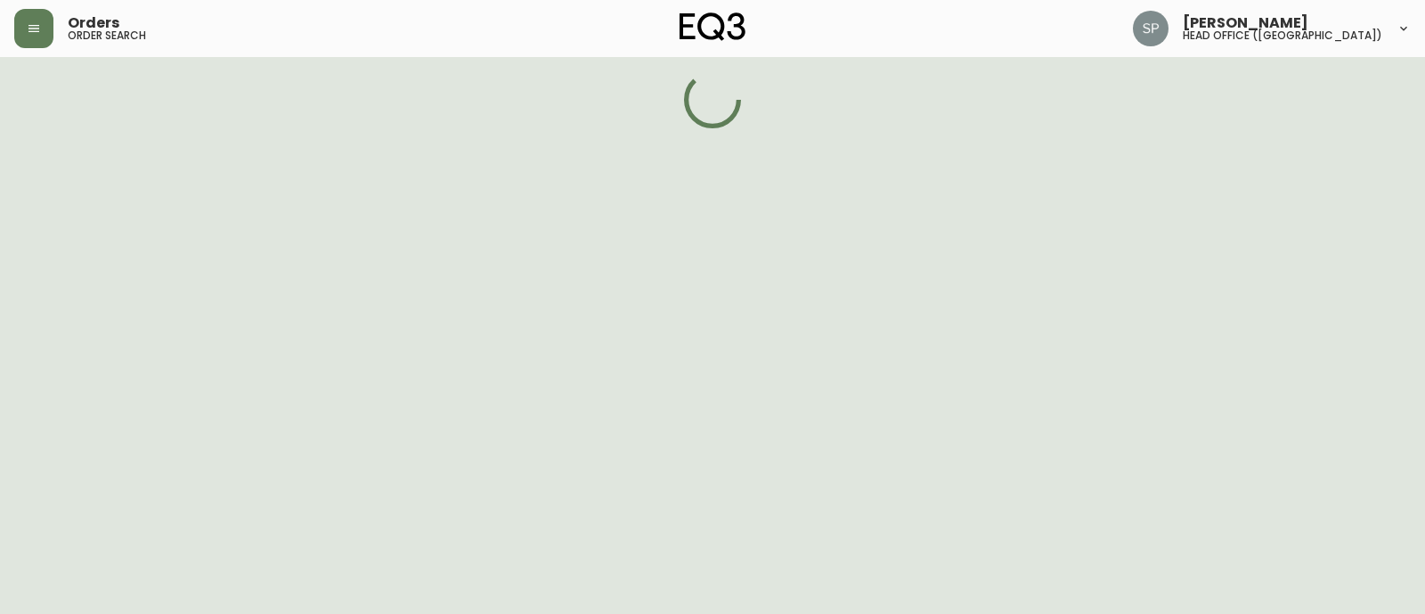  What do you see at coordinates (1151, 29) in the screenshot?
I see `img: 0cb179e7bf3690758a1aaa5f0aafa0b4` at bounding box center [1151, 29].